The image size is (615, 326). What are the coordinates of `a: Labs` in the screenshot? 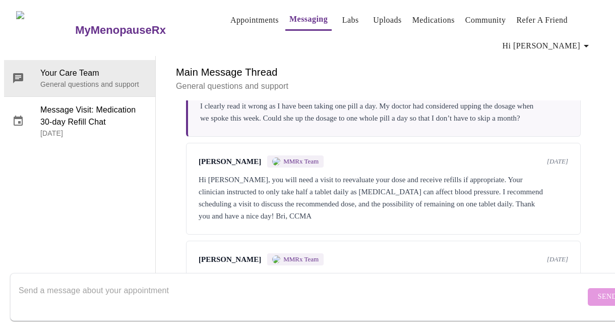 It's located at (350, 20).